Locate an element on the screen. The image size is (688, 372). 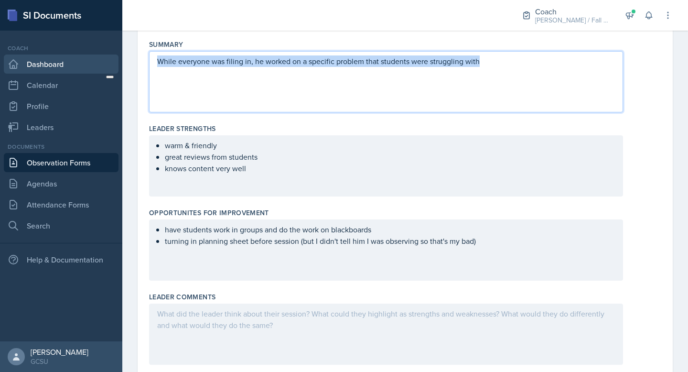
p: great reviews from students is located at coordinates (390, 157).